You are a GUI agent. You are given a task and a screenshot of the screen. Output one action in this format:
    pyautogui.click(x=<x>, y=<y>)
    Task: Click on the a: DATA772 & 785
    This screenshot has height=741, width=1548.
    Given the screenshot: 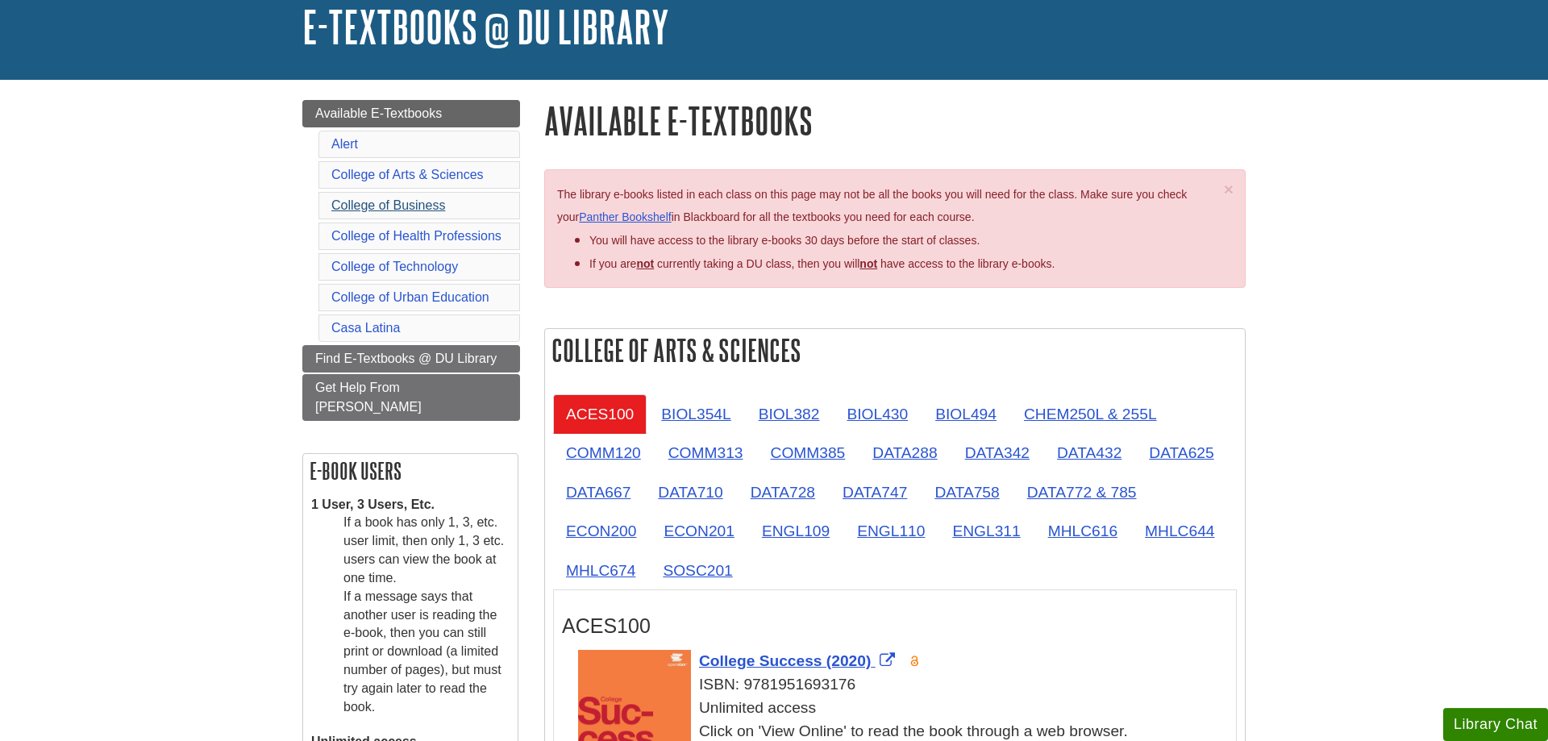 What is the action you would take?
    pyautogui.click(x=1082, y=492)
    